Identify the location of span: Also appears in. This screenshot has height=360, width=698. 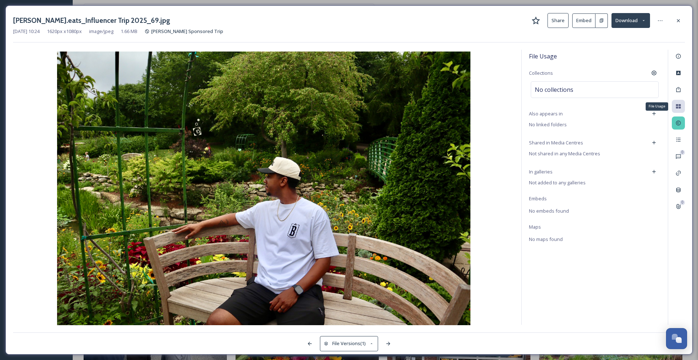
(545, 114).